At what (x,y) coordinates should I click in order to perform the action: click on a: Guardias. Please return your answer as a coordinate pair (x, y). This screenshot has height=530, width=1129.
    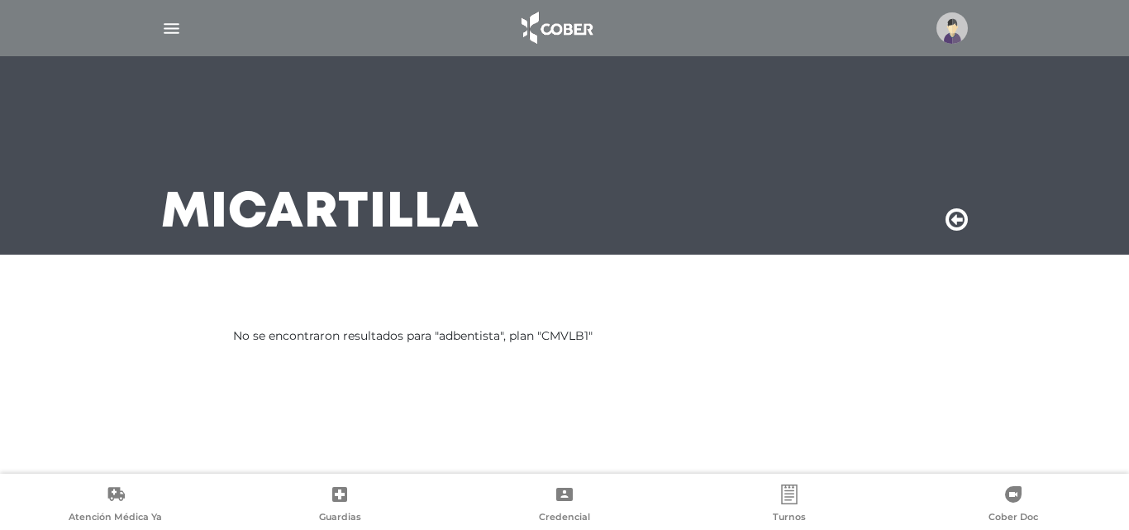
    Looking at the image, I should click on (341, 505).